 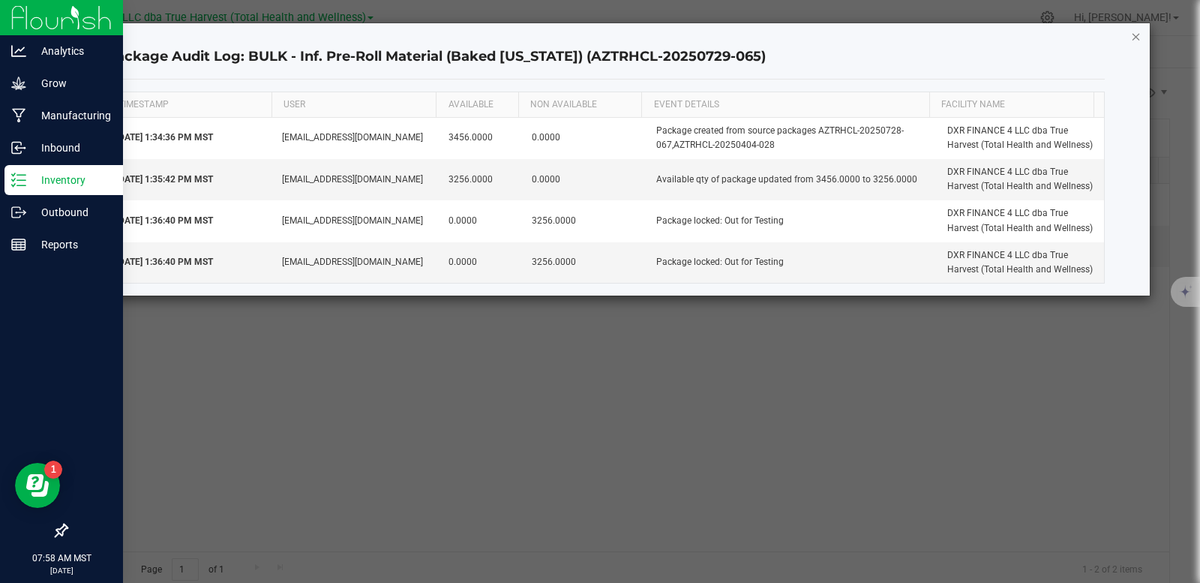 I want to click on td: Package created from source packages AZTRHCL-20250728-067,AZTRHCL-20250404-028, so click(x=793, y=138).